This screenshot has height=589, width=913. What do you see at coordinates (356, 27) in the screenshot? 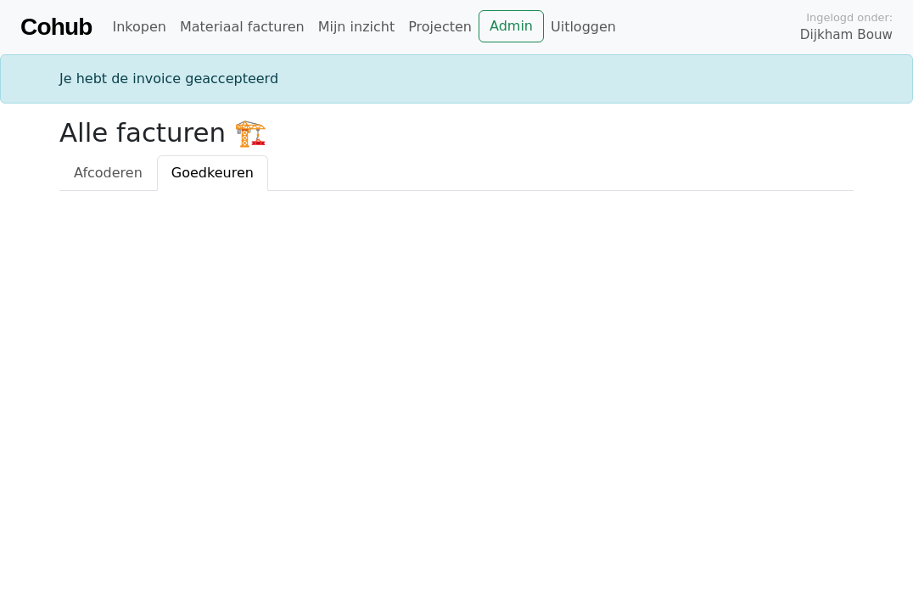
I see `a: Mijn inzicht` at bounding box center [356, 27].